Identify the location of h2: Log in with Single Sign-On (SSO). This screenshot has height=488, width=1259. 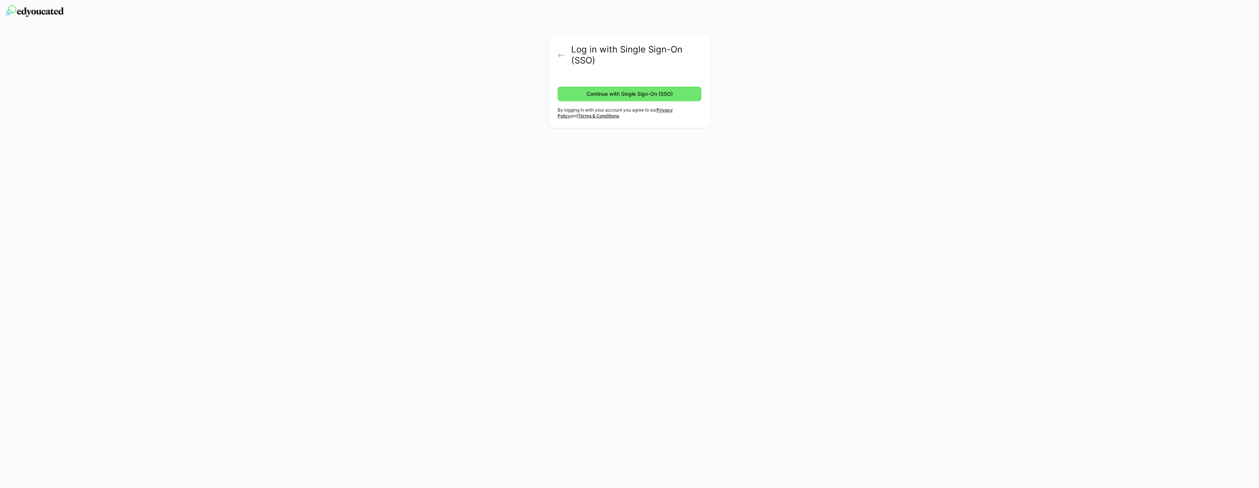
(636, 55).